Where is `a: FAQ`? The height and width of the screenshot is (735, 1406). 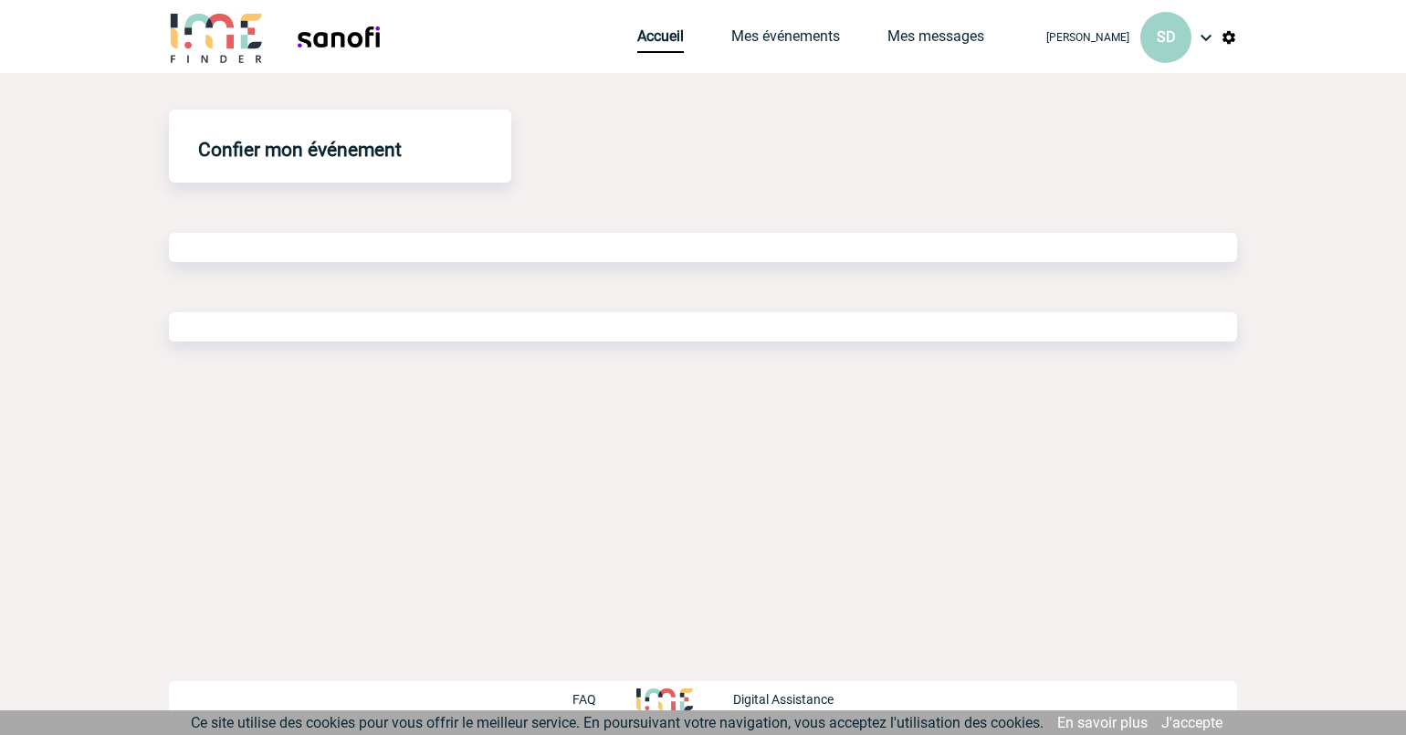 a: FAQ is located at coordinates (605, 698).